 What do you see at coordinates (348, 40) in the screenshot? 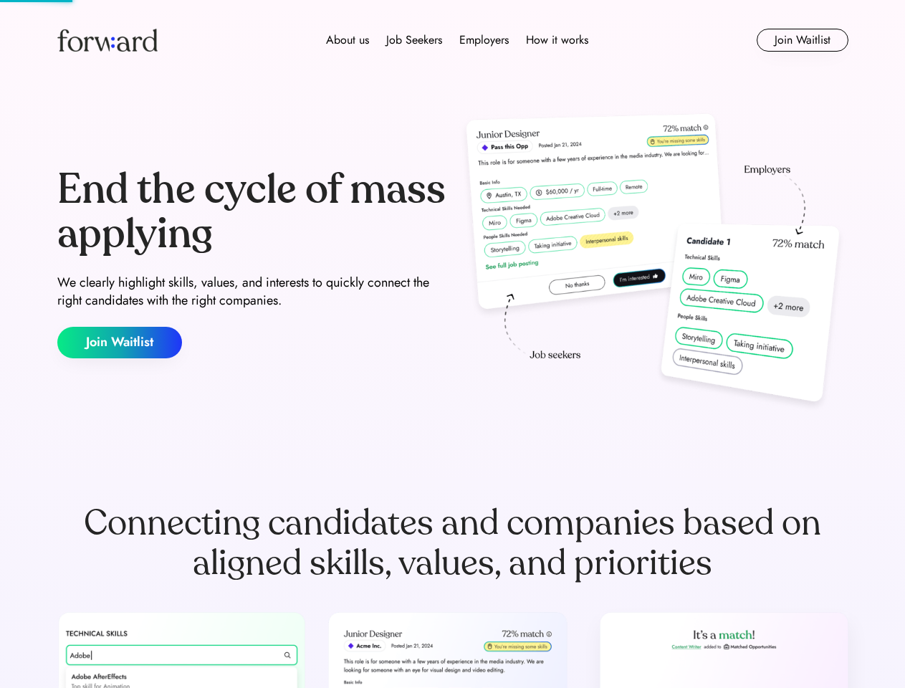
I see `div: About us` at bounding box center [348, 40].